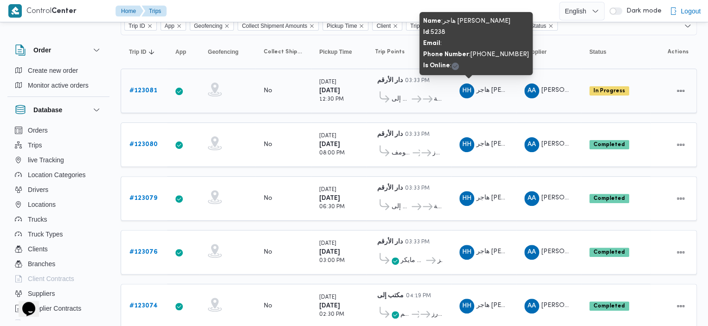 The image size is (708, 326). Describe the element at coordinates (38, 190) in the screenshot. I see `span: Drivers` at that location.